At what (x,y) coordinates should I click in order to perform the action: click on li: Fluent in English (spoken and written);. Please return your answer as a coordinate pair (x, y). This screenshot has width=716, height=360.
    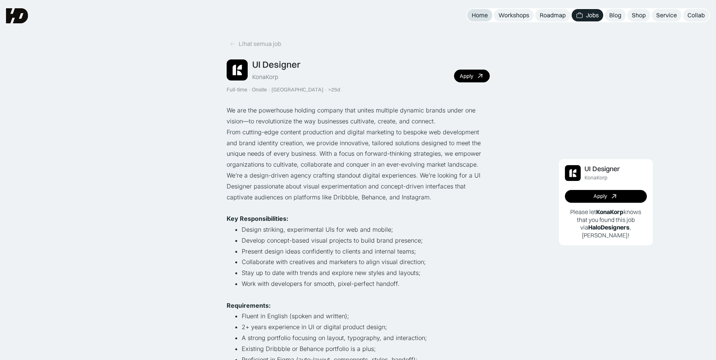
    Looking at the image, I should click on (366, 316).